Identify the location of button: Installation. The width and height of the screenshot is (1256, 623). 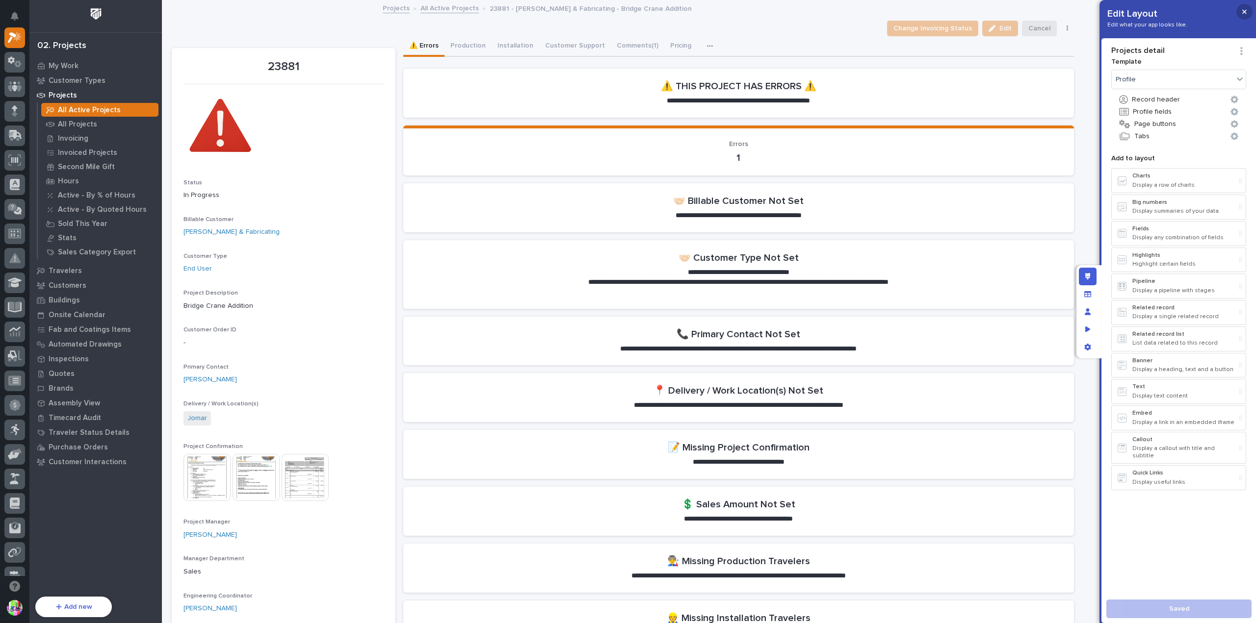
(515, 47).